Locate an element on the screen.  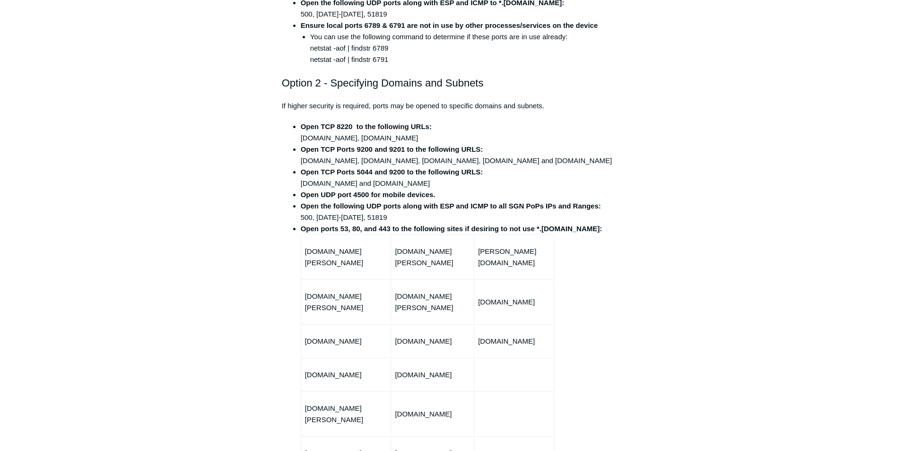
strong: Open the following UDP ports along with ESP and ICMP to all SGN PoPs IPs and Ranges: is located at coordinates (451, 206).